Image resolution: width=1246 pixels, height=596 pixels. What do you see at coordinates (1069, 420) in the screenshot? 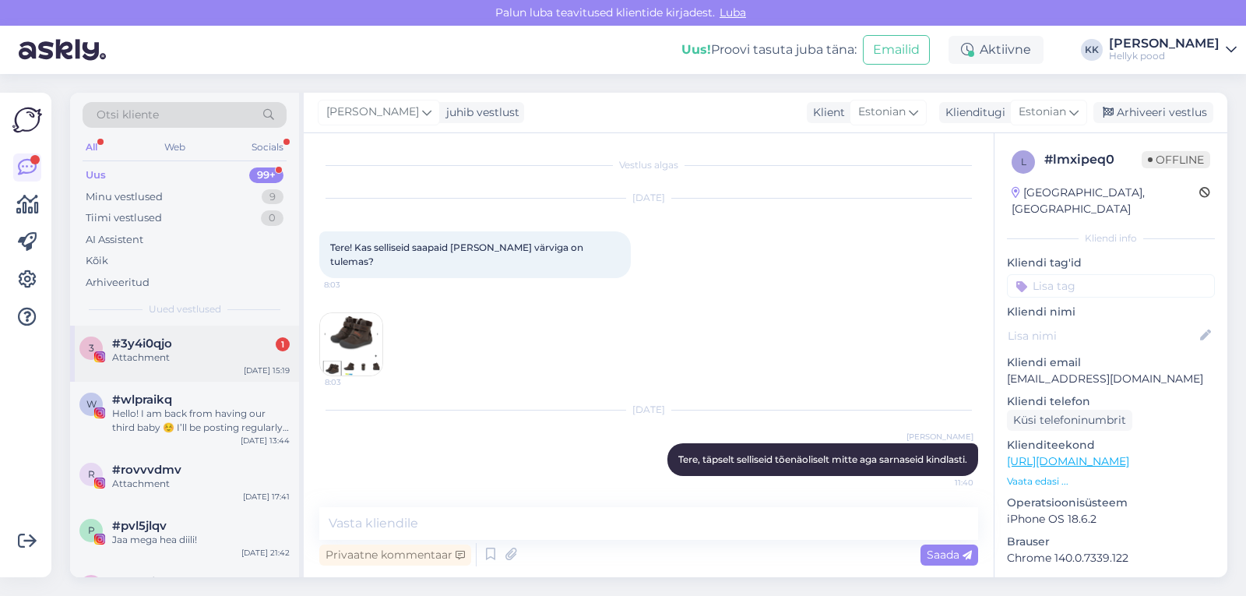
I see `div: Küsi telefoninumbrit` at bounding box center [1069, 420].